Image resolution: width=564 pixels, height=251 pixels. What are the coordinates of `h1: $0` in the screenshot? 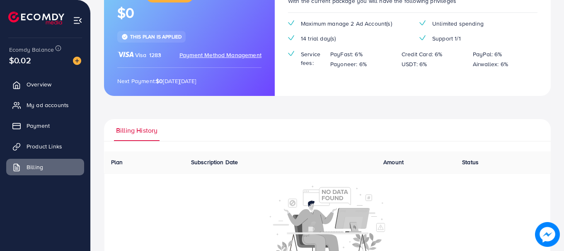 It's located at (189, 13).